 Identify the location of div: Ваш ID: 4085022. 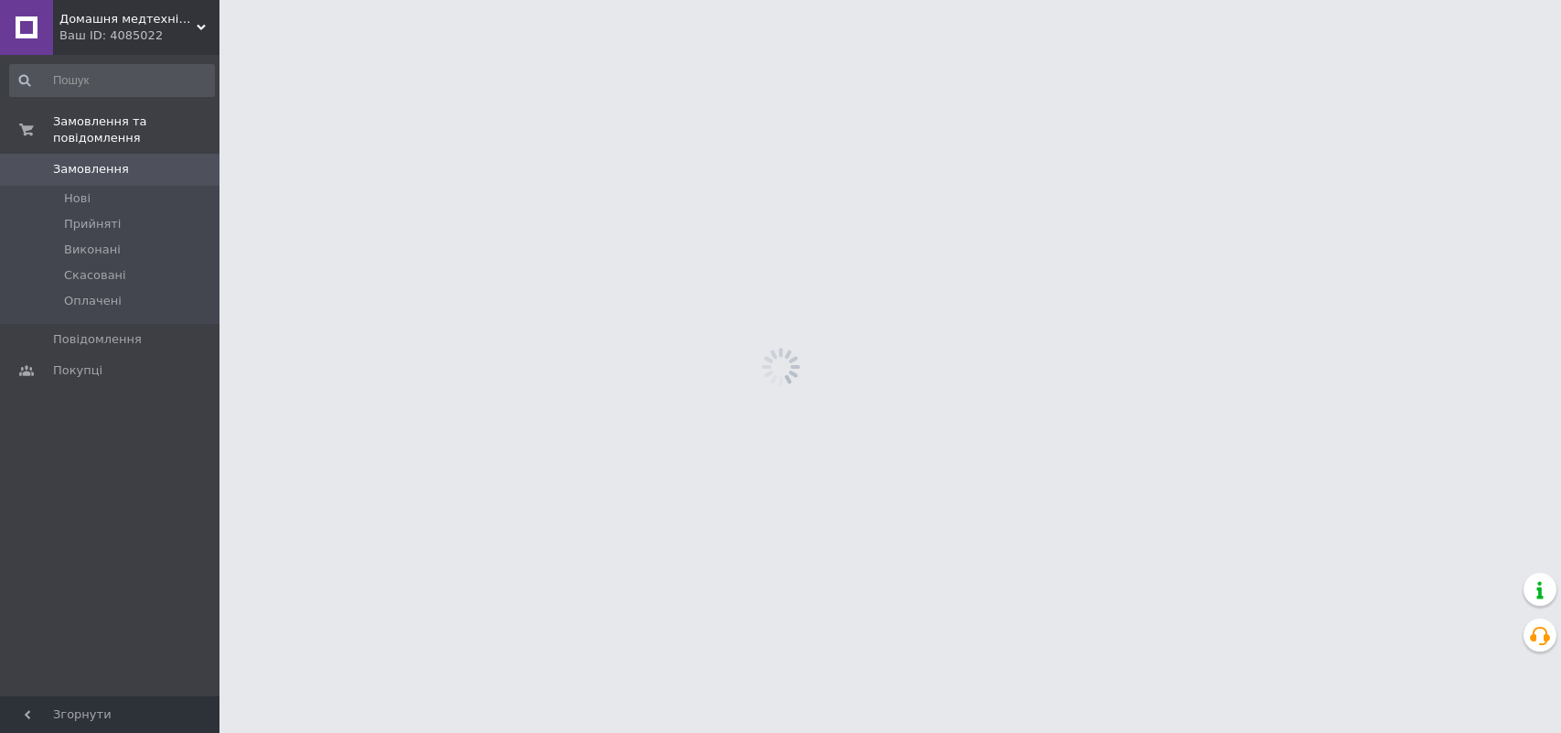
(139, 36).